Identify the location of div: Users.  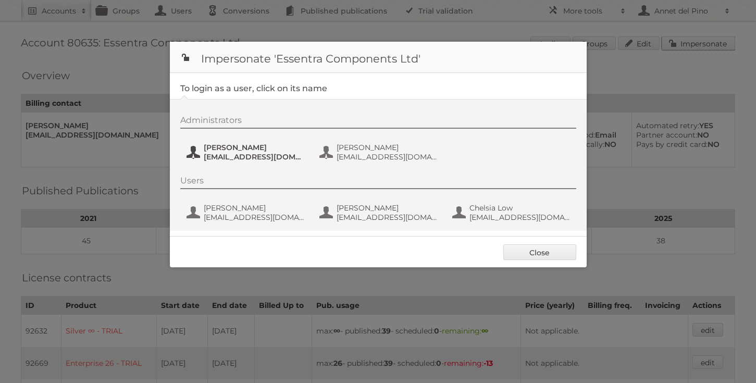
(378, 182).